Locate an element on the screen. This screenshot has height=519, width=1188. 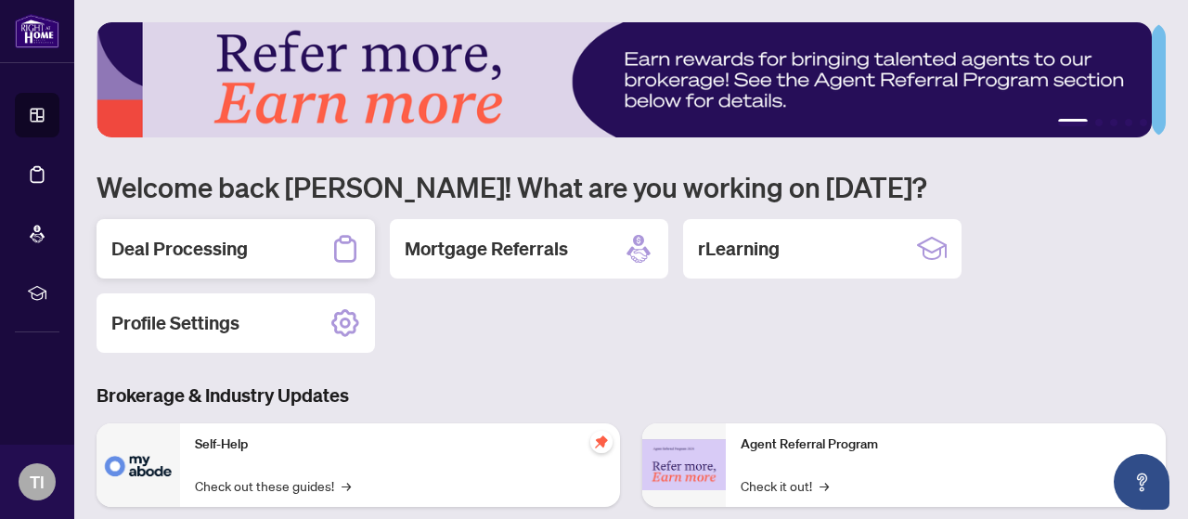
img: Agent Referral Program is located at coordinates (684, 464).